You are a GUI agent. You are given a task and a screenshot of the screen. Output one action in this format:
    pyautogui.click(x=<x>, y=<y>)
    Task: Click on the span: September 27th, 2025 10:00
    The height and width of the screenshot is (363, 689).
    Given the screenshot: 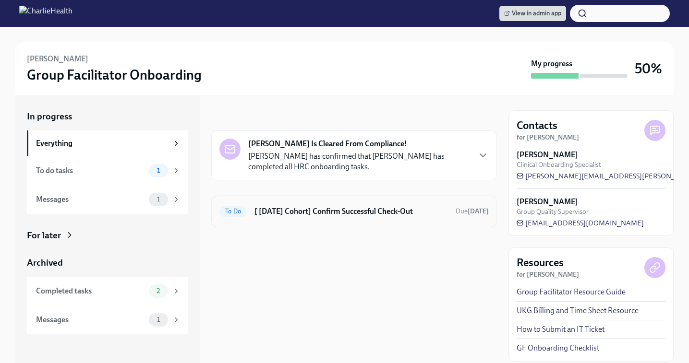 What is the action you would take?
    pyautogui.click(x=472, y=211)
    